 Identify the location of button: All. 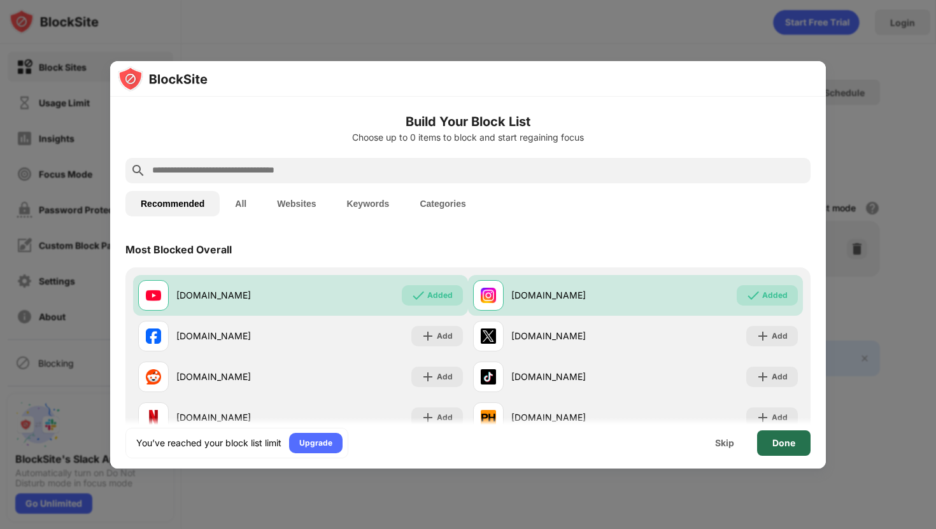
(241, 204).